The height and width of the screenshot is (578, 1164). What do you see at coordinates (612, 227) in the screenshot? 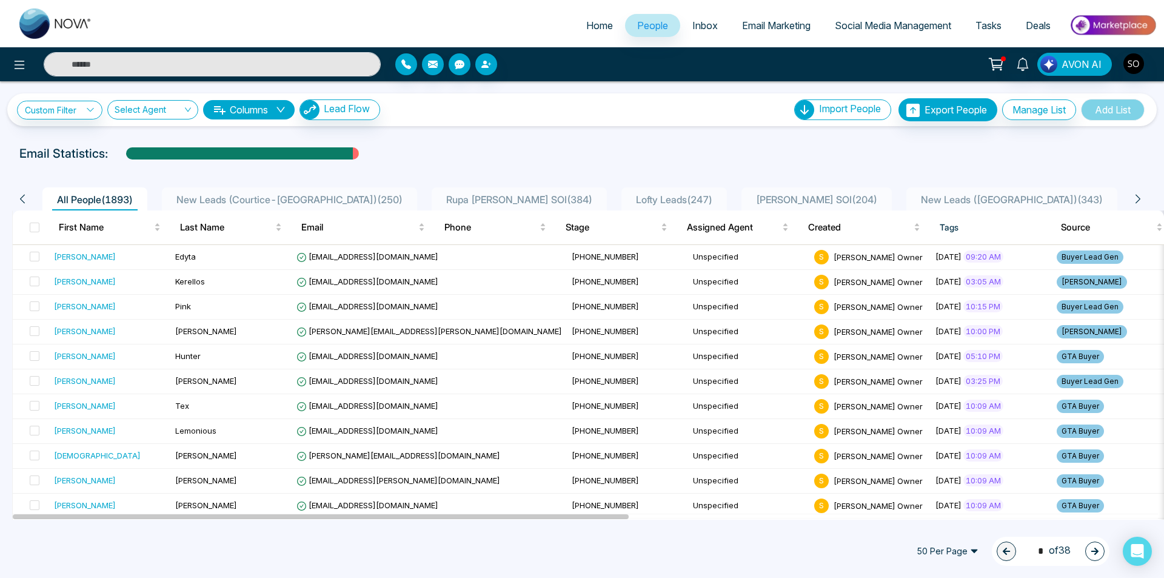
I see `span: Stage` at bounding box center [612, 227].